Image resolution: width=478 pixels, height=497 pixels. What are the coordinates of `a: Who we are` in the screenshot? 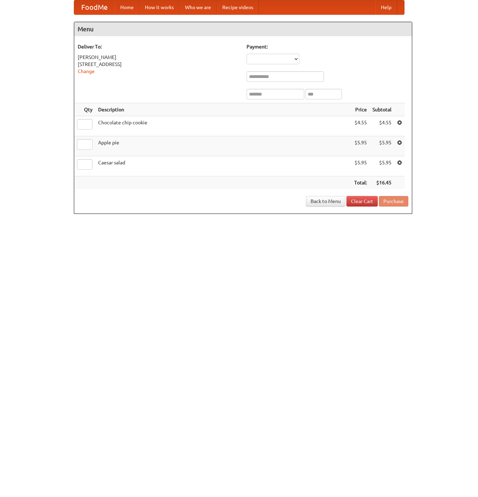 It's located at (198, 7).